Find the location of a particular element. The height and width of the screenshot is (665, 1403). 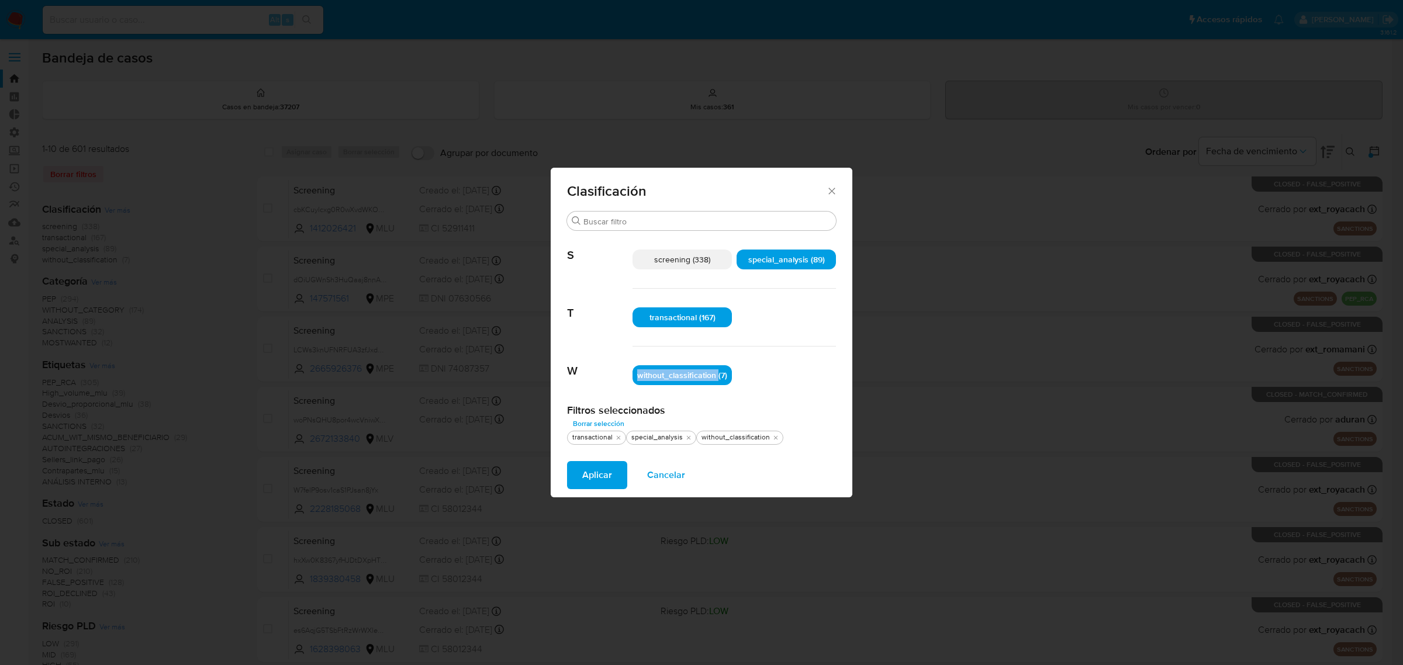

button: quitar transactional is located at coordinates (619, 438).